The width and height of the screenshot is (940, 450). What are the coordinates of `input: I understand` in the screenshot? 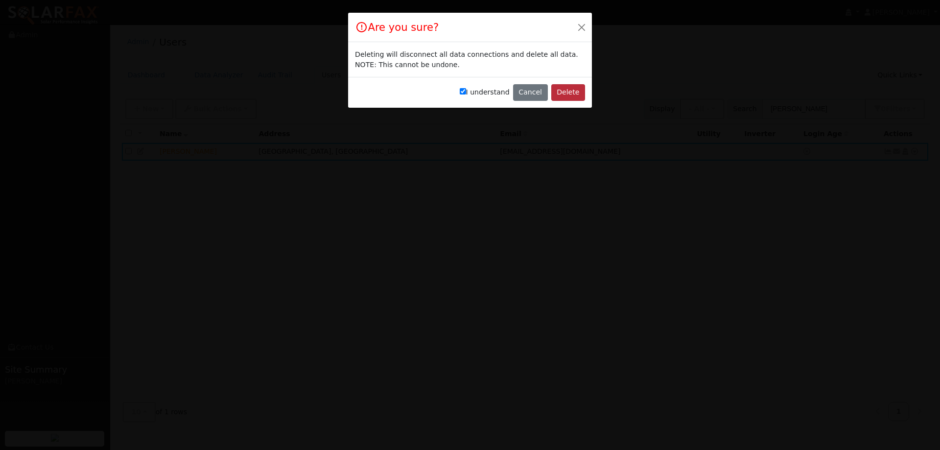 It's located at (463, 91).